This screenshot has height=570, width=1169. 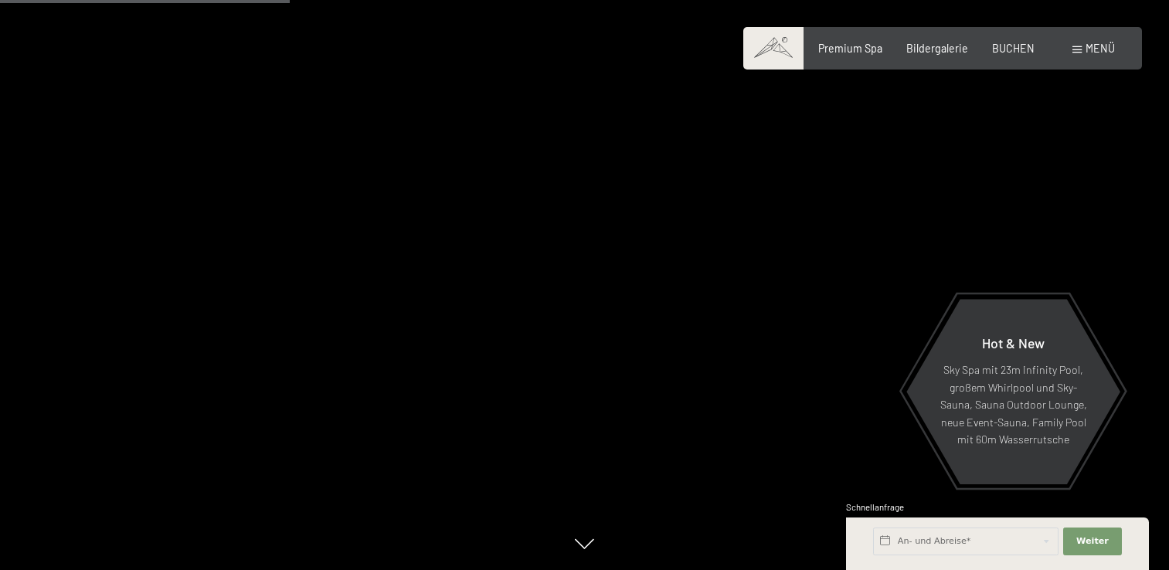 I want to click on span: BUCHEN, so click(x=1013, y=48).